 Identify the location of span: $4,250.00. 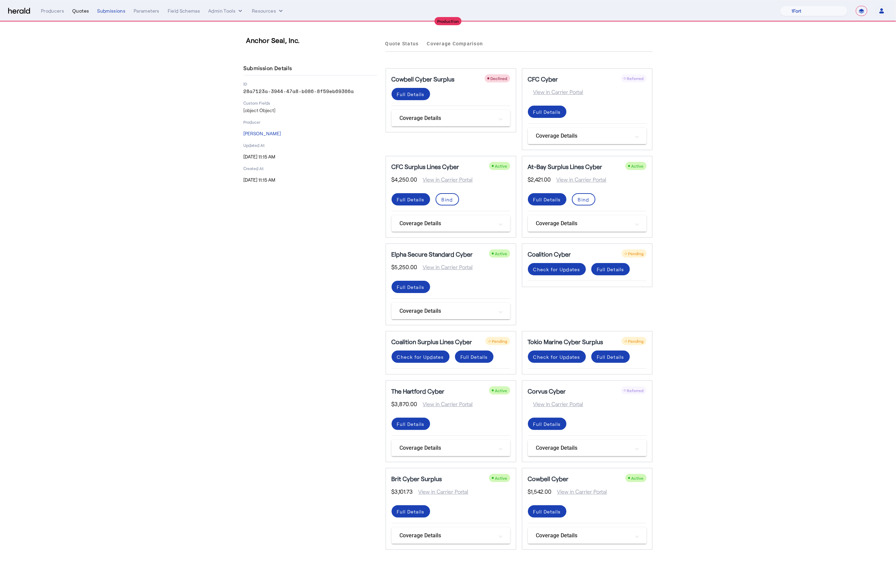
(405, 180).